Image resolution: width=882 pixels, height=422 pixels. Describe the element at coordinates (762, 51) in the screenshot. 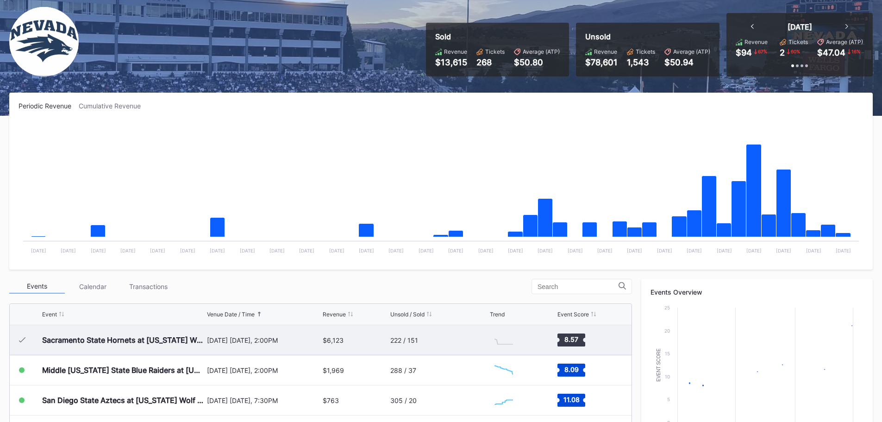

I see `div: 67 %` at that location.